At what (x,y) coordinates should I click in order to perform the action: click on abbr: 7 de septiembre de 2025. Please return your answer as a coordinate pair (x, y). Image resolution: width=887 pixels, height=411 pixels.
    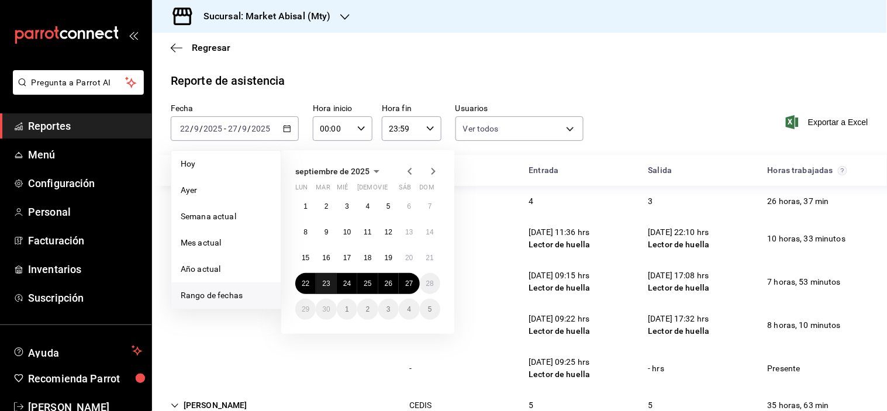
    Looking at the image, I should click on (430, 206).